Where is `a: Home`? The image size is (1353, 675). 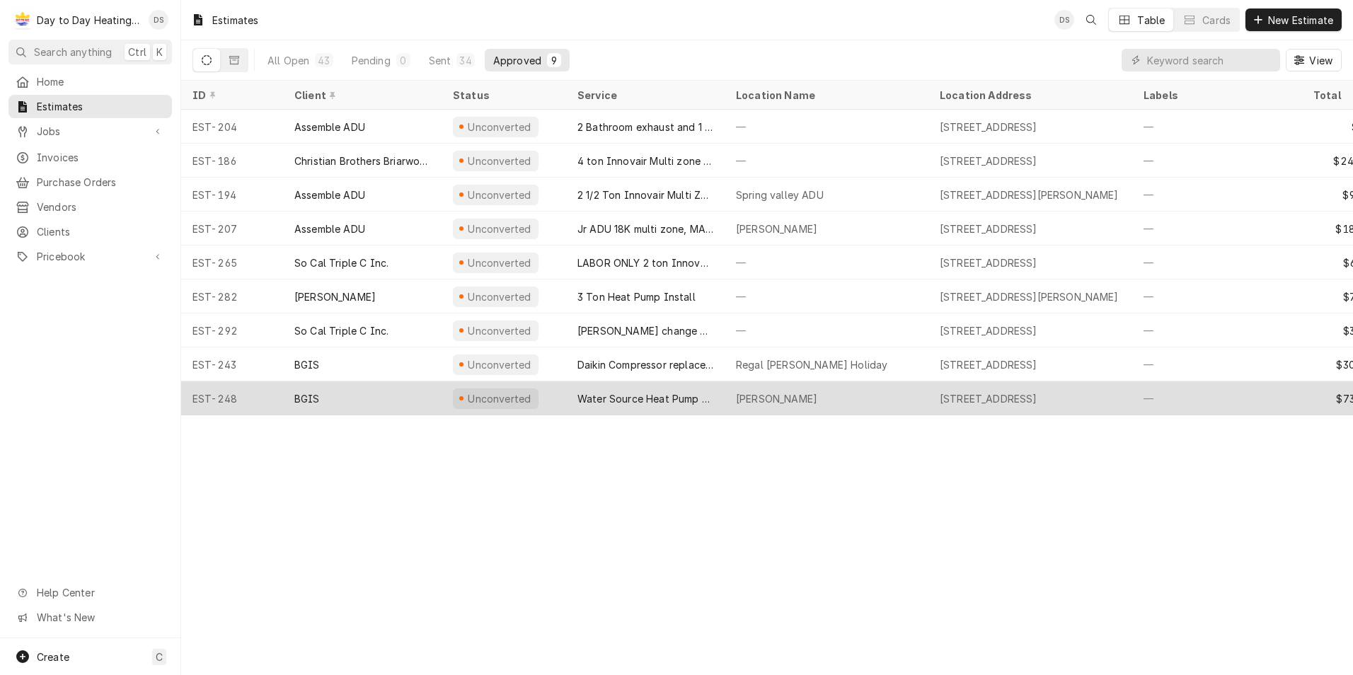 a: Home is located at coordinates (90, 81).